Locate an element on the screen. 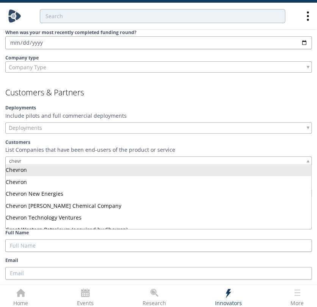 This screenshot has height=307, width=317. span: Company Type is located at coordinates (27, 67).